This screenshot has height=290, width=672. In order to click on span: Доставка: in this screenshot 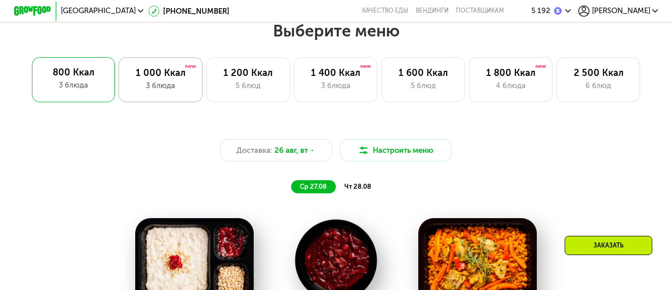, I will do `click(254, 150)`.